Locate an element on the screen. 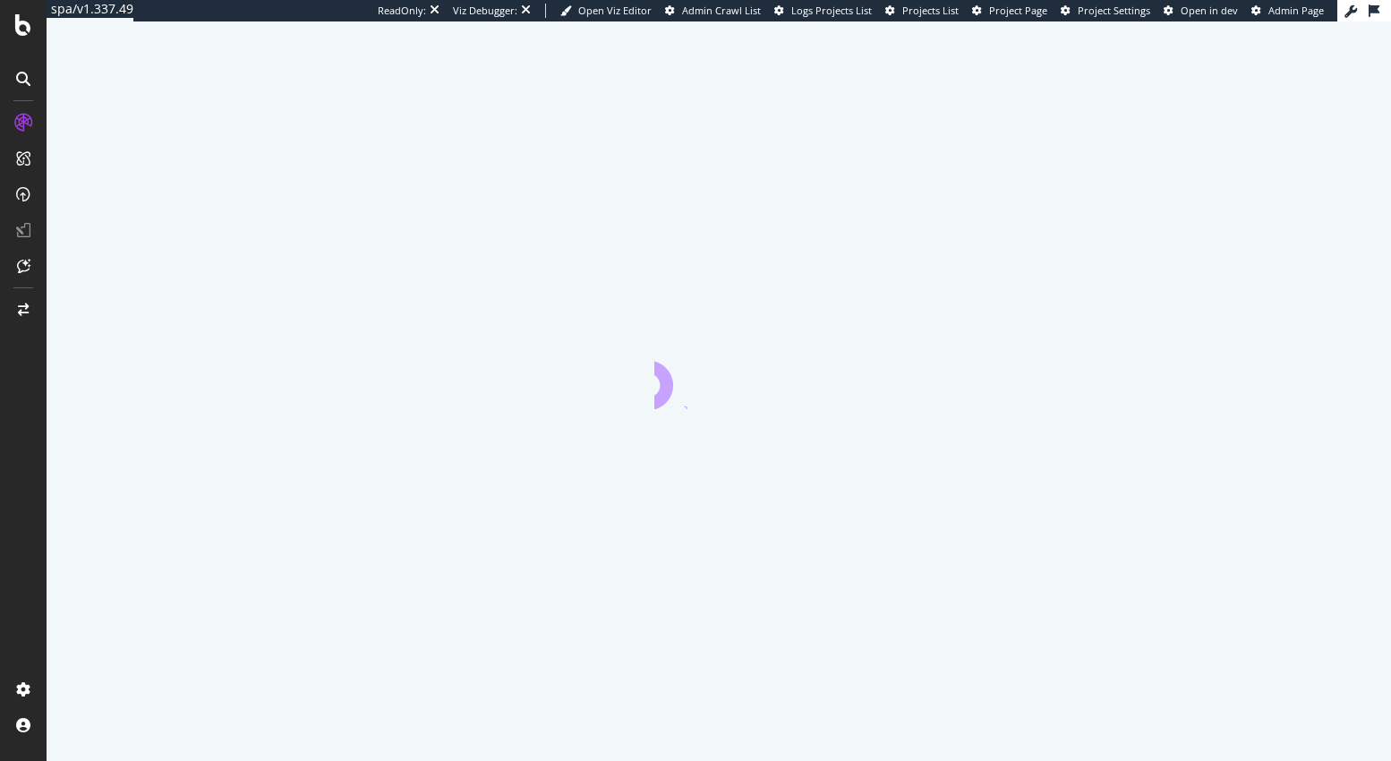 This screenshot has width=1391, height=761. span: Open in dev is located at coordinates (1209, 10).